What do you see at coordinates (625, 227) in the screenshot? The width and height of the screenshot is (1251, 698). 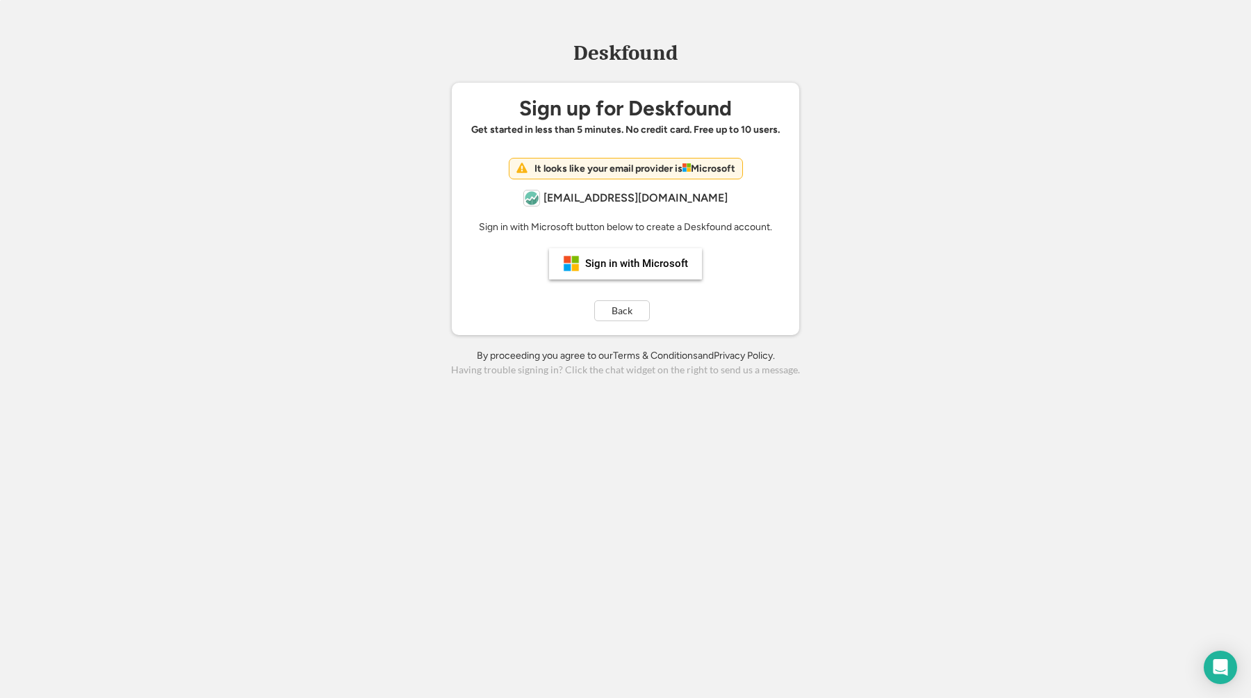 I see `div: Sign in with Microsoft button below to create a Deskfound account.` at bounding box center [625, 227].